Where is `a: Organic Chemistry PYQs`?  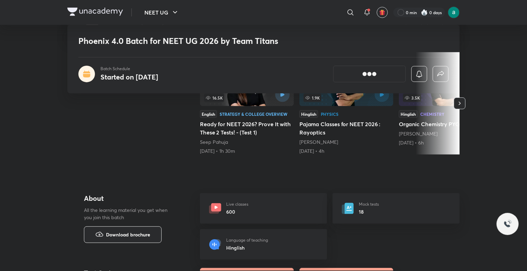 a: Organic Chemistry PYQs is located at coordinates (446, 99).